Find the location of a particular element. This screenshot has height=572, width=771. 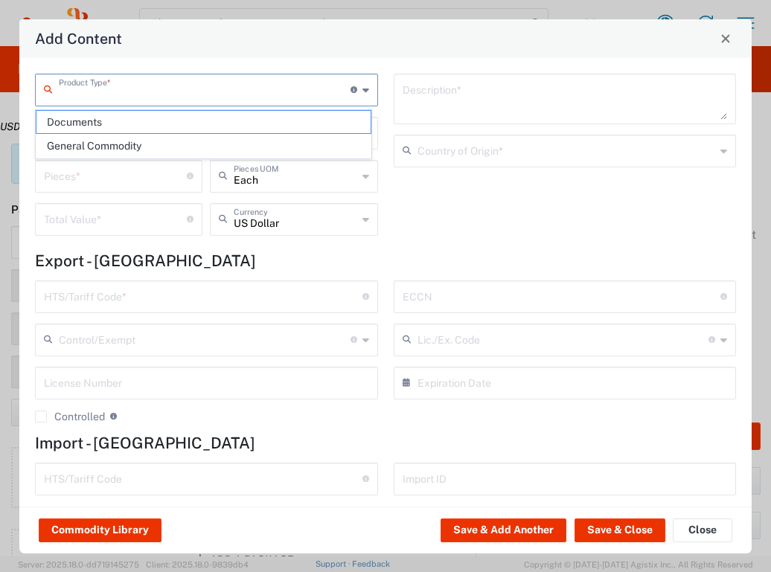

button: Save & Close is located at coordinates (620, 531).